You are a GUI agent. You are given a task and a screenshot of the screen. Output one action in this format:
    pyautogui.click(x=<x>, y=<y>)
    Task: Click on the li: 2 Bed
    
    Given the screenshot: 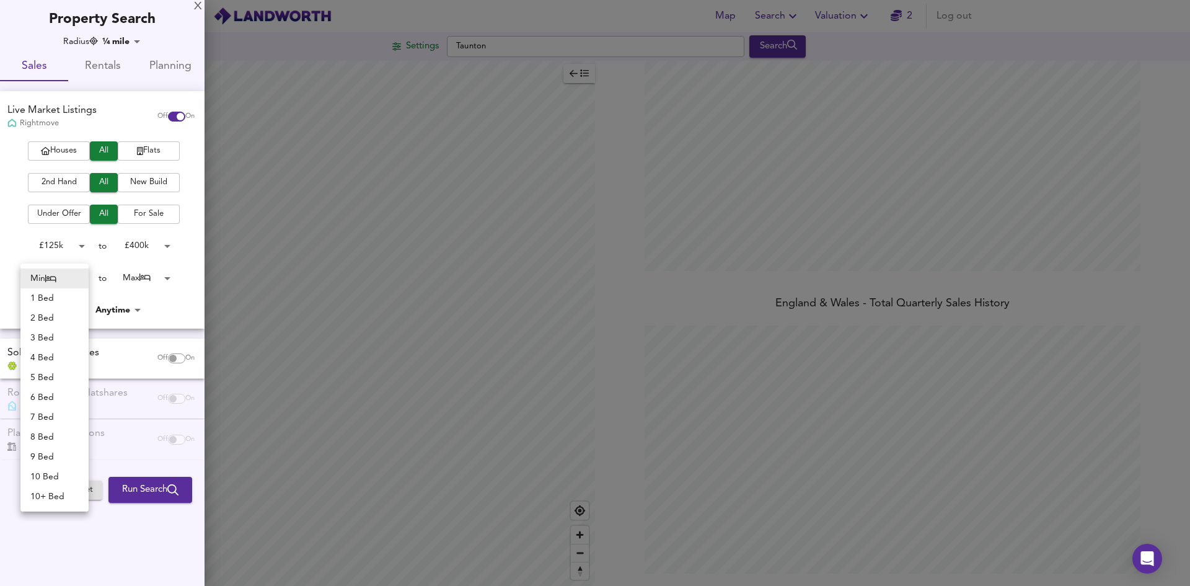 What is the action you would take?
    pyautogui.click(x=55, y=318)
    